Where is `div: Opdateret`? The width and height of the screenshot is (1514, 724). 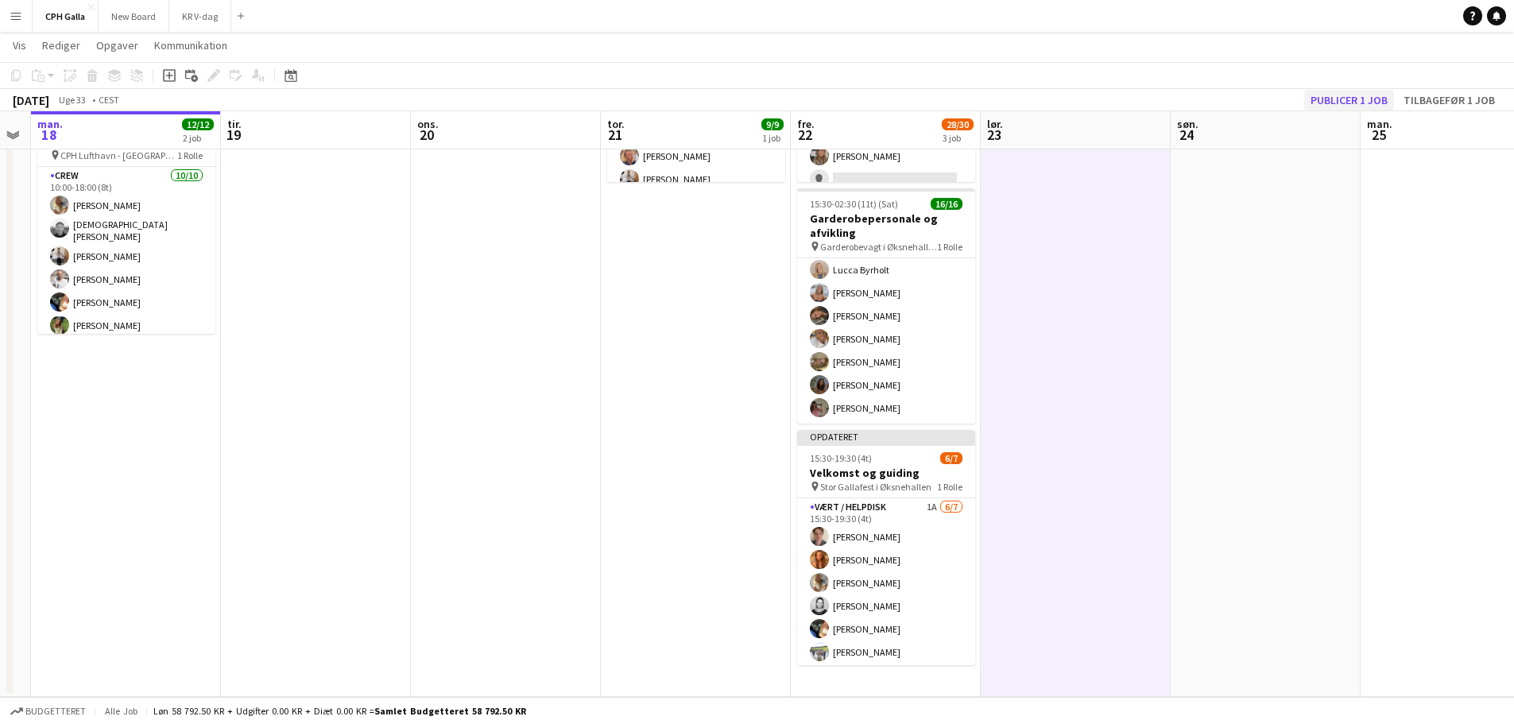
div: Opdateret is located at coordinates (886, 436).